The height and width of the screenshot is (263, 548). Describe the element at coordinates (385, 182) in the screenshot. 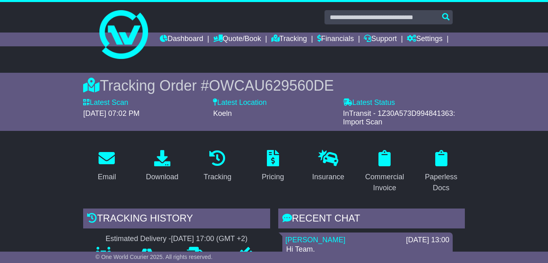

I see `div: Commercial Invoice` at that location.